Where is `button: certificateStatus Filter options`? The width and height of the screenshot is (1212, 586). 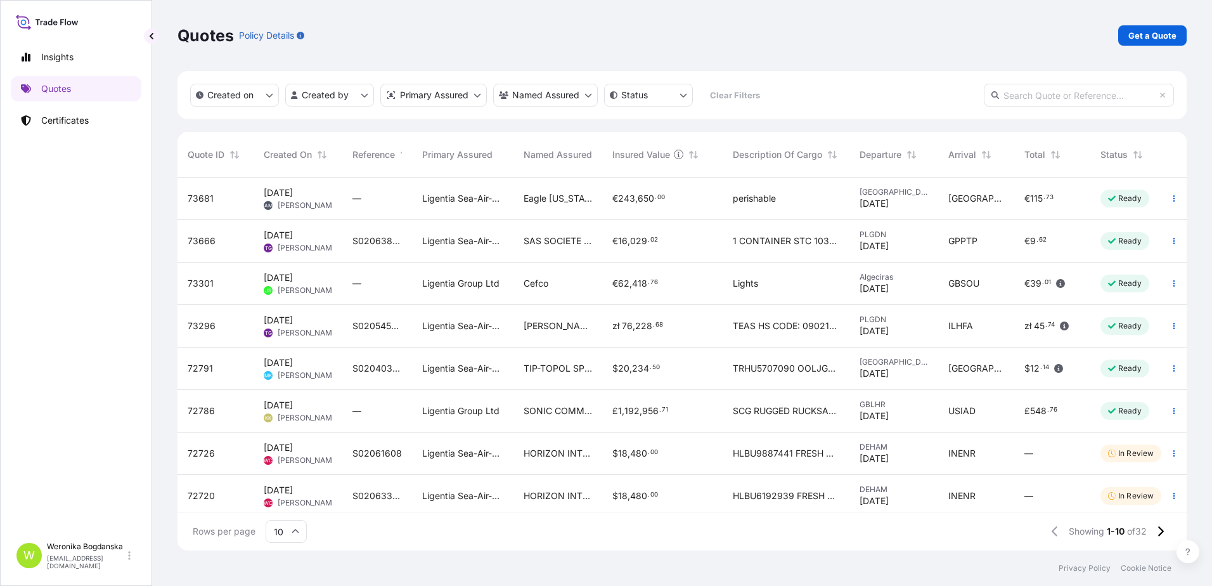 button: certificateStatus Filter options is located at coordinates (649, 95).